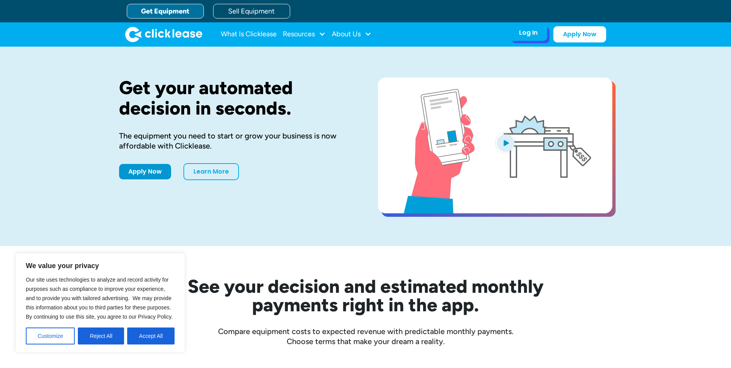 This screenshot has height=368, width=731. I want to click on button: Reject All, so click(101, 336).